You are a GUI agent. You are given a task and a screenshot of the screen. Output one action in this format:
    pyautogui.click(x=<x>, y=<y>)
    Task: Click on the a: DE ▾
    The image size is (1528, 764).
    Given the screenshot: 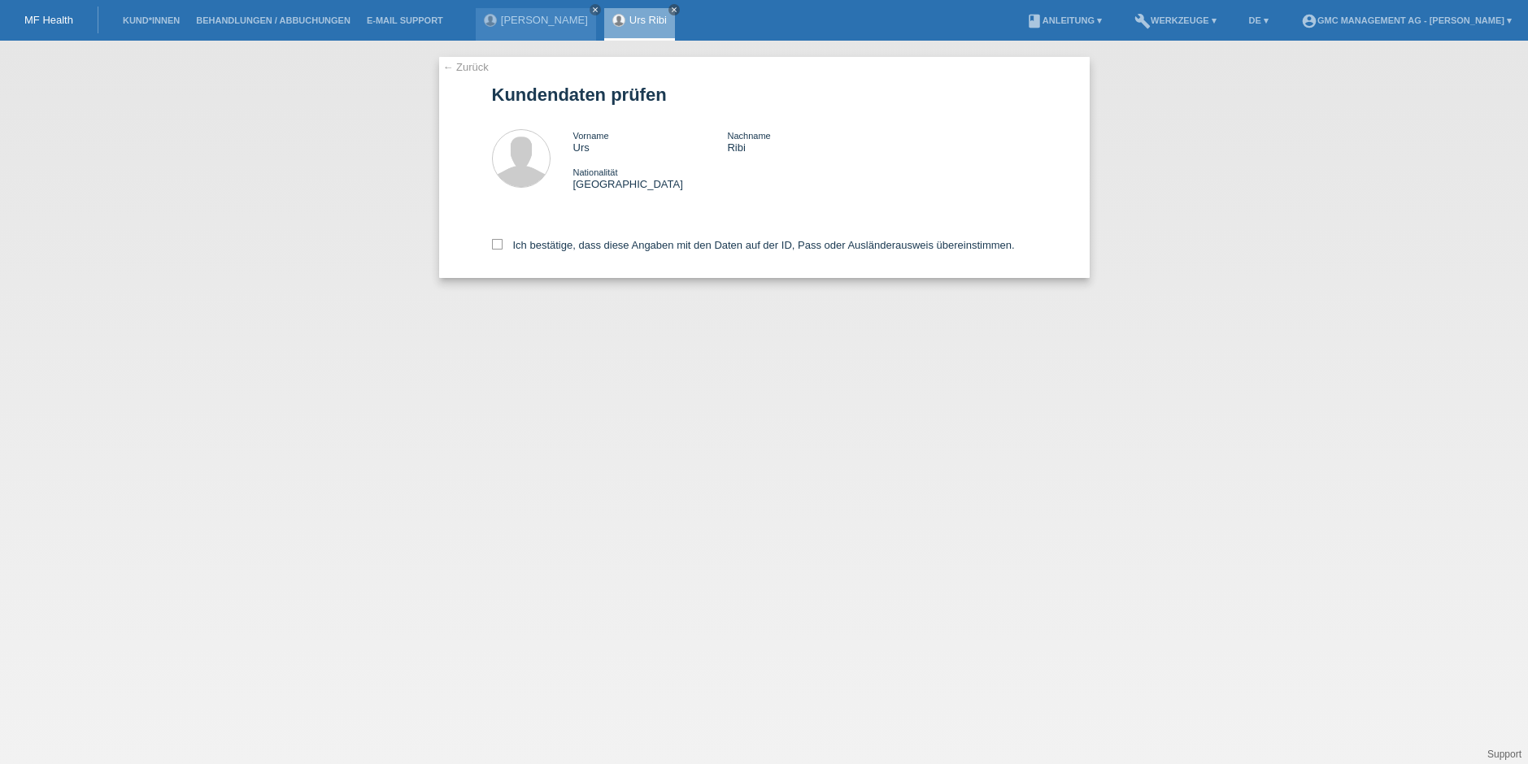 What is the action you would take?
    pyautogui.click(x=1259, y=20)
    